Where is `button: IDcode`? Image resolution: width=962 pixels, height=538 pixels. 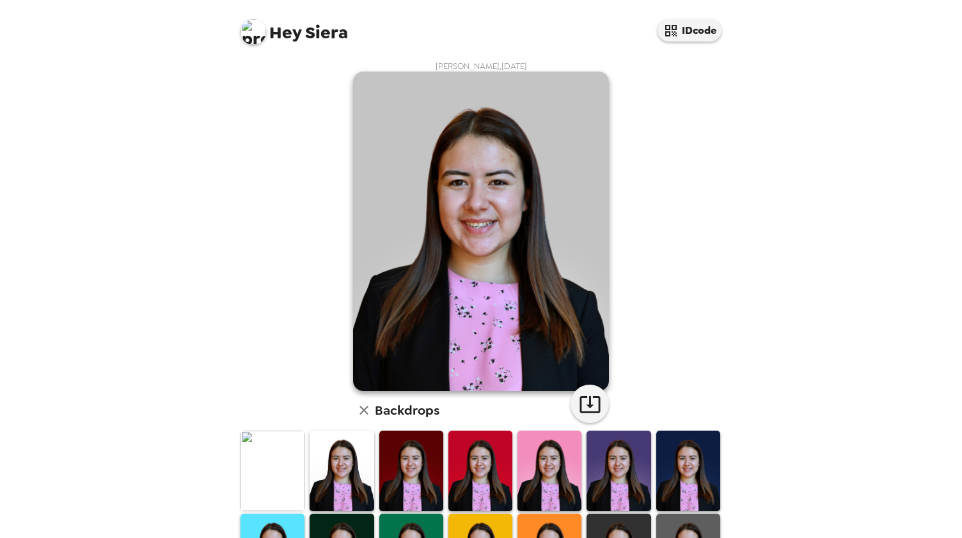 button: IDcode is located at coordinates (689, 30).